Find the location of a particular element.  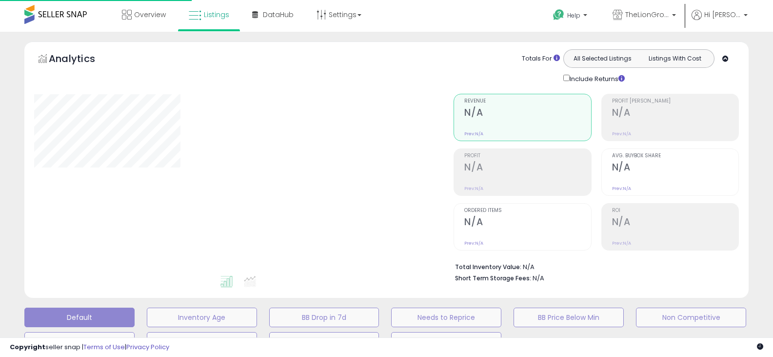

span: TheLionGroup US is located at coordinates (647, 15).